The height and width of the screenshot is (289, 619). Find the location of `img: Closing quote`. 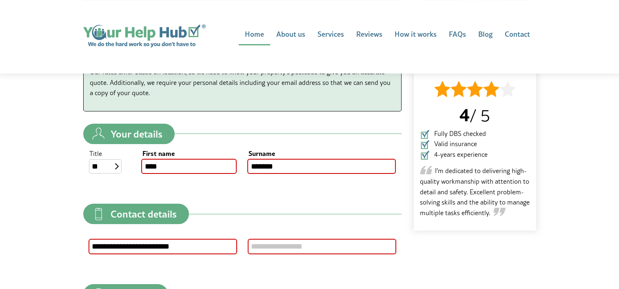

img: Closing quote is located at coordinates (500, 212).